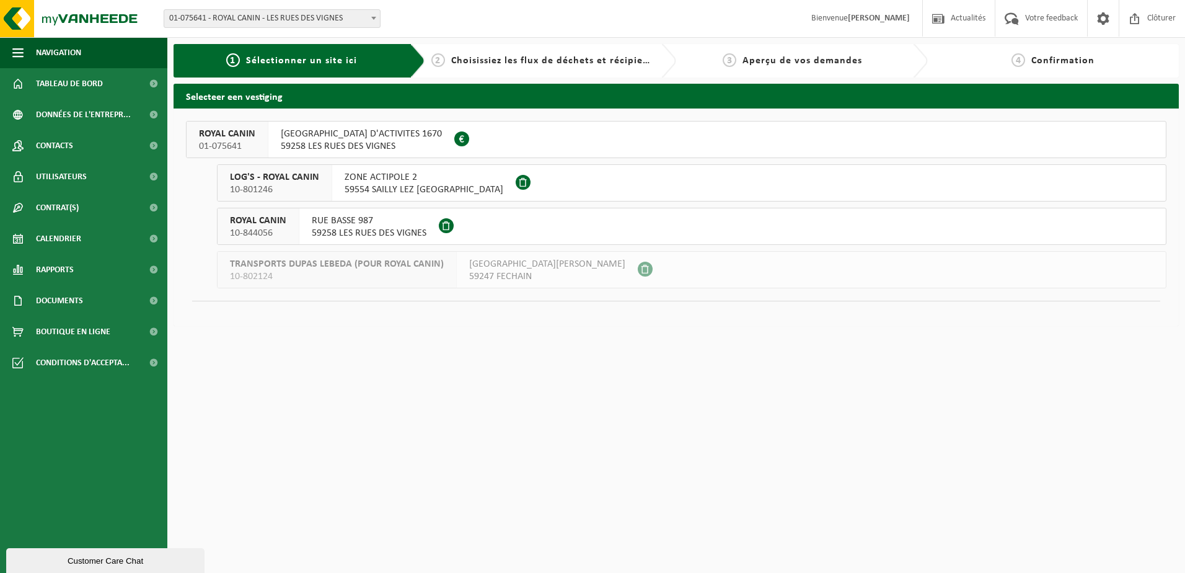 This screenshot has height=573, width=1185. What do you see at coordinates (424, 177) in the screenshot?
I see `span: ZONE ACTIPOLE 2` at bounding box center [424, 177].